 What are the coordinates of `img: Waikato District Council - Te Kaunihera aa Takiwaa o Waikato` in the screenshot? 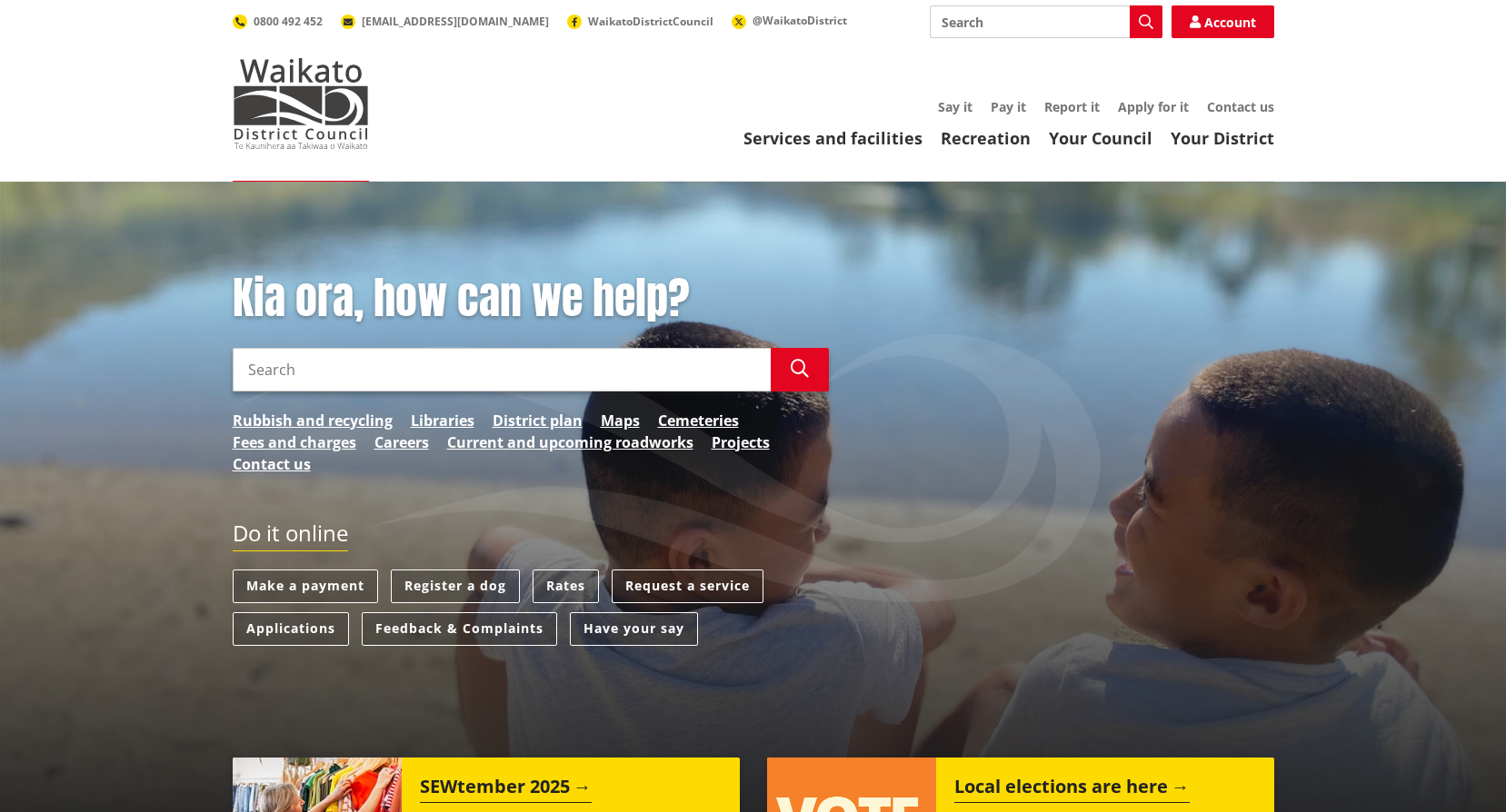 It's located at (301, 103).